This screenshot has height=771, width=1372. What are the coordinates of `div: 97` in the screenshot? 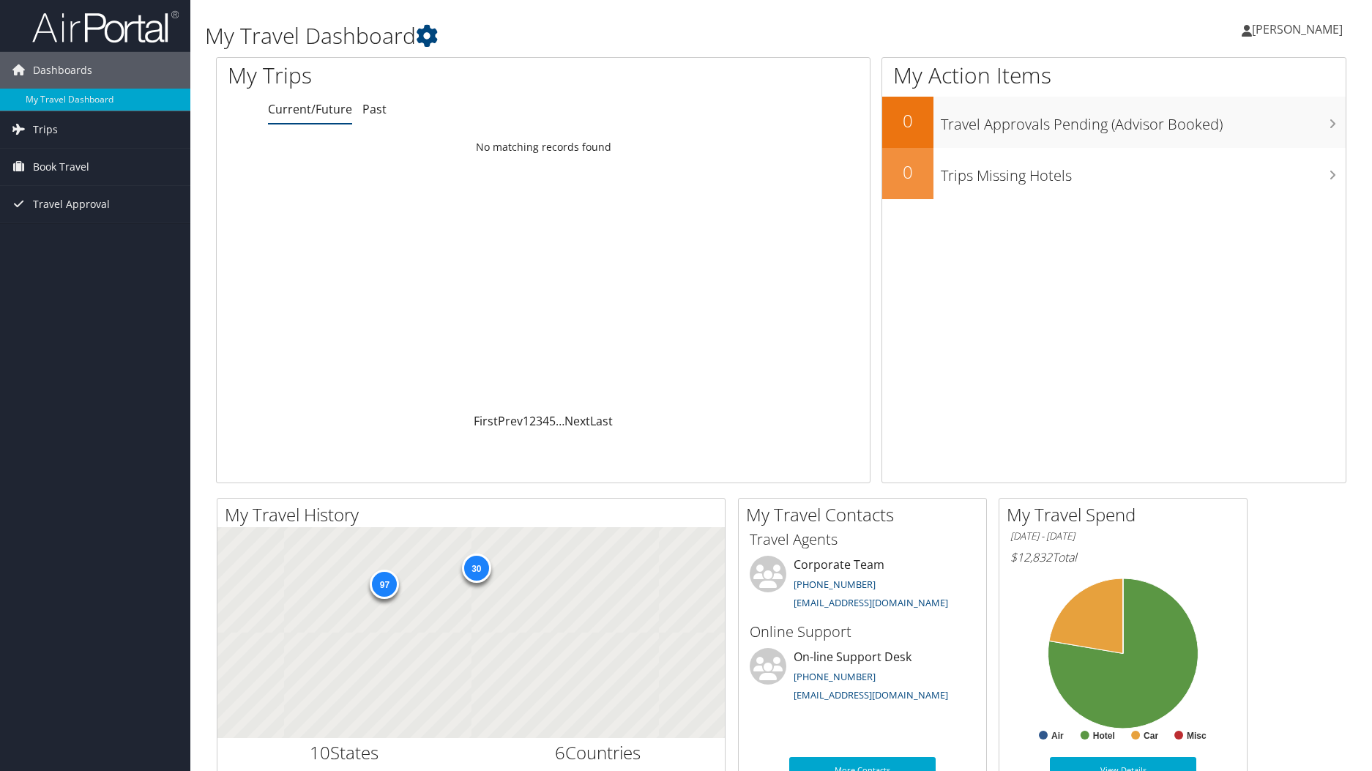 It's located at (384, 583).